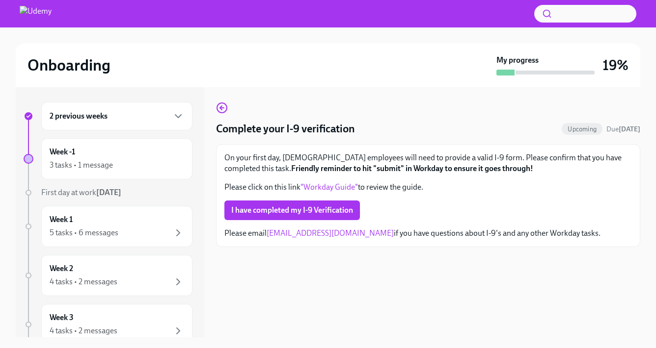 This screenshot has width=656, height=348. Describe the element at coordinates (61, 269) in the screenshot. I see `h6: Week 2` at that location.